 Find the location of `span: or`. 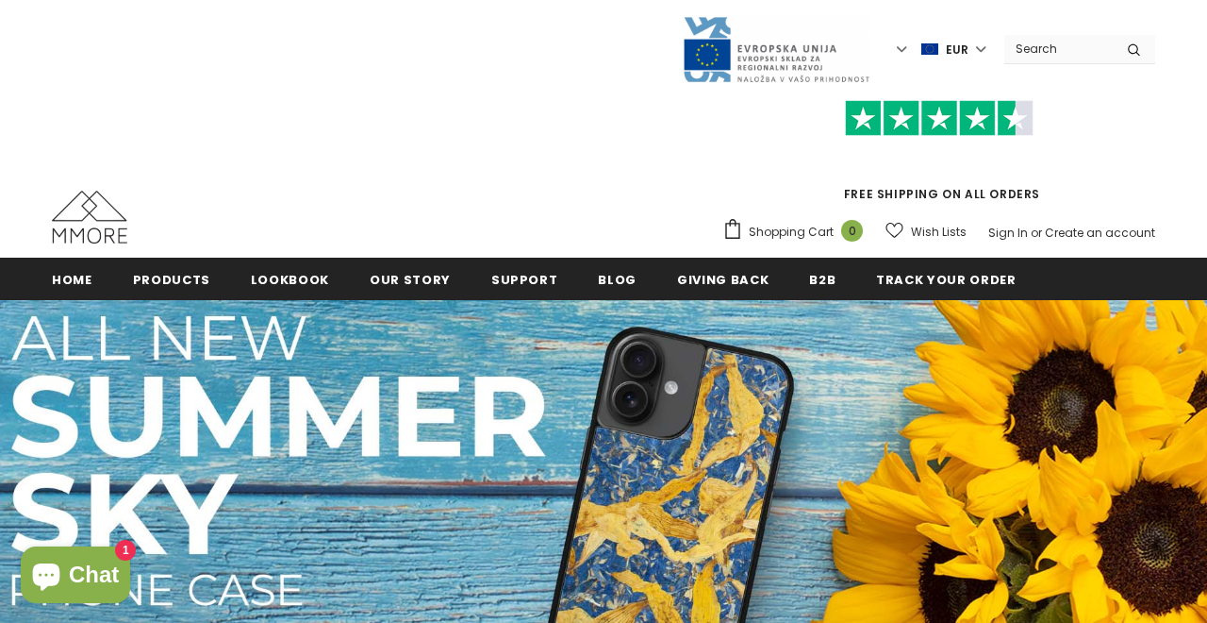

span: or is located at coordinates (1037, 232).